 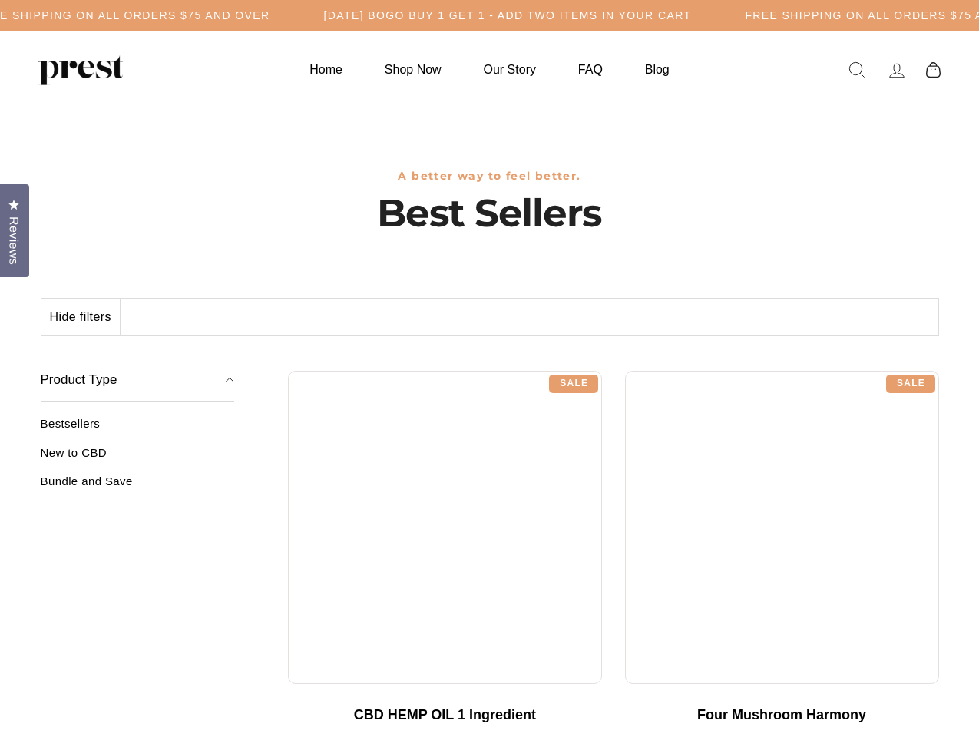 What do you see at coordinates (490, 176) in the screenshot?
I see `h3: A better way to feel better.` at bounding box center [490, 176].